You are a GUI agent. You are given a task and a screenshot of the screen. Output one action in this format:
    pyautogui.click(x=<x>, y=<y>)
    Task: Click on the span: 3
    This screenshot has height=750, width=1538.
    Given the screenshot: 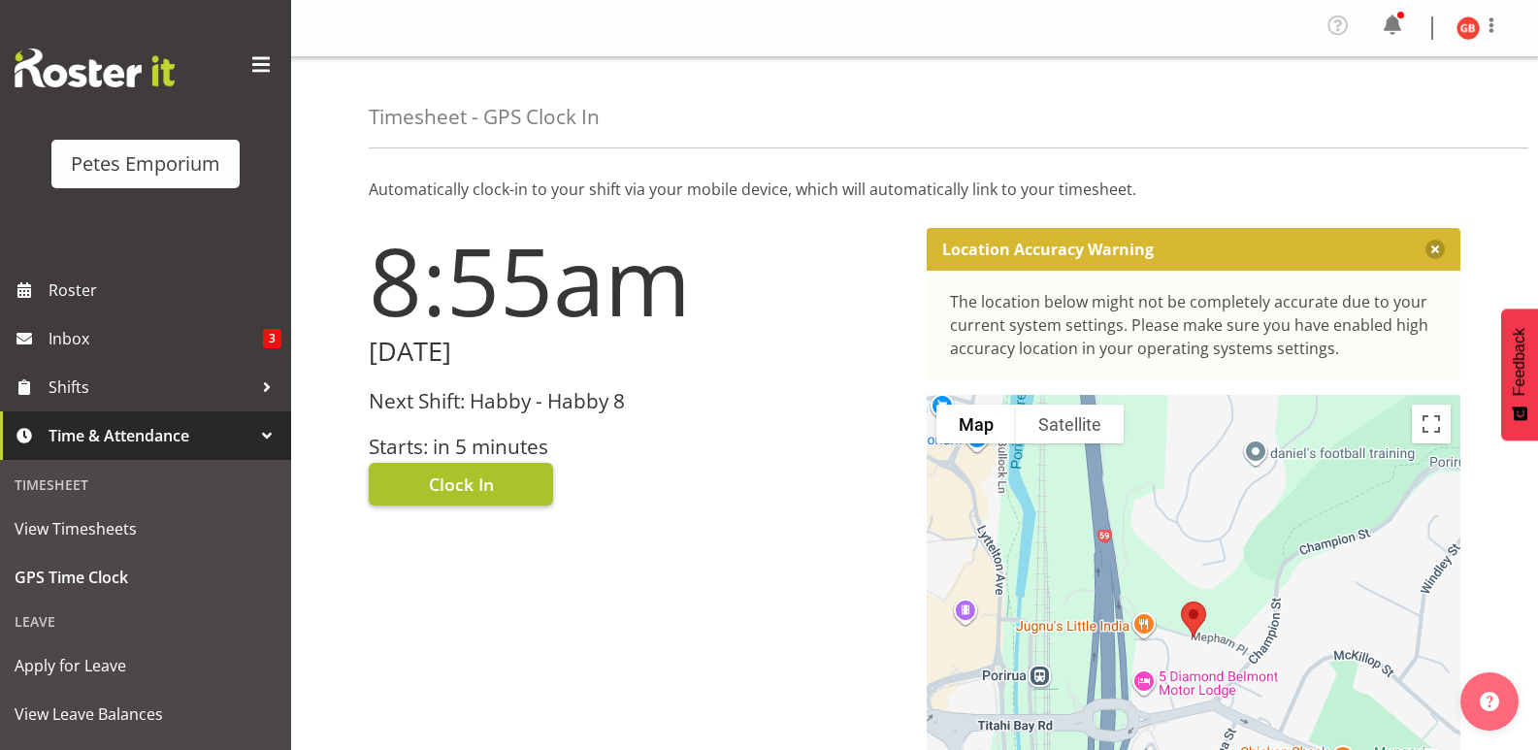 What is the action you would take?
    pyautogui.click(x=272, y=339)
    